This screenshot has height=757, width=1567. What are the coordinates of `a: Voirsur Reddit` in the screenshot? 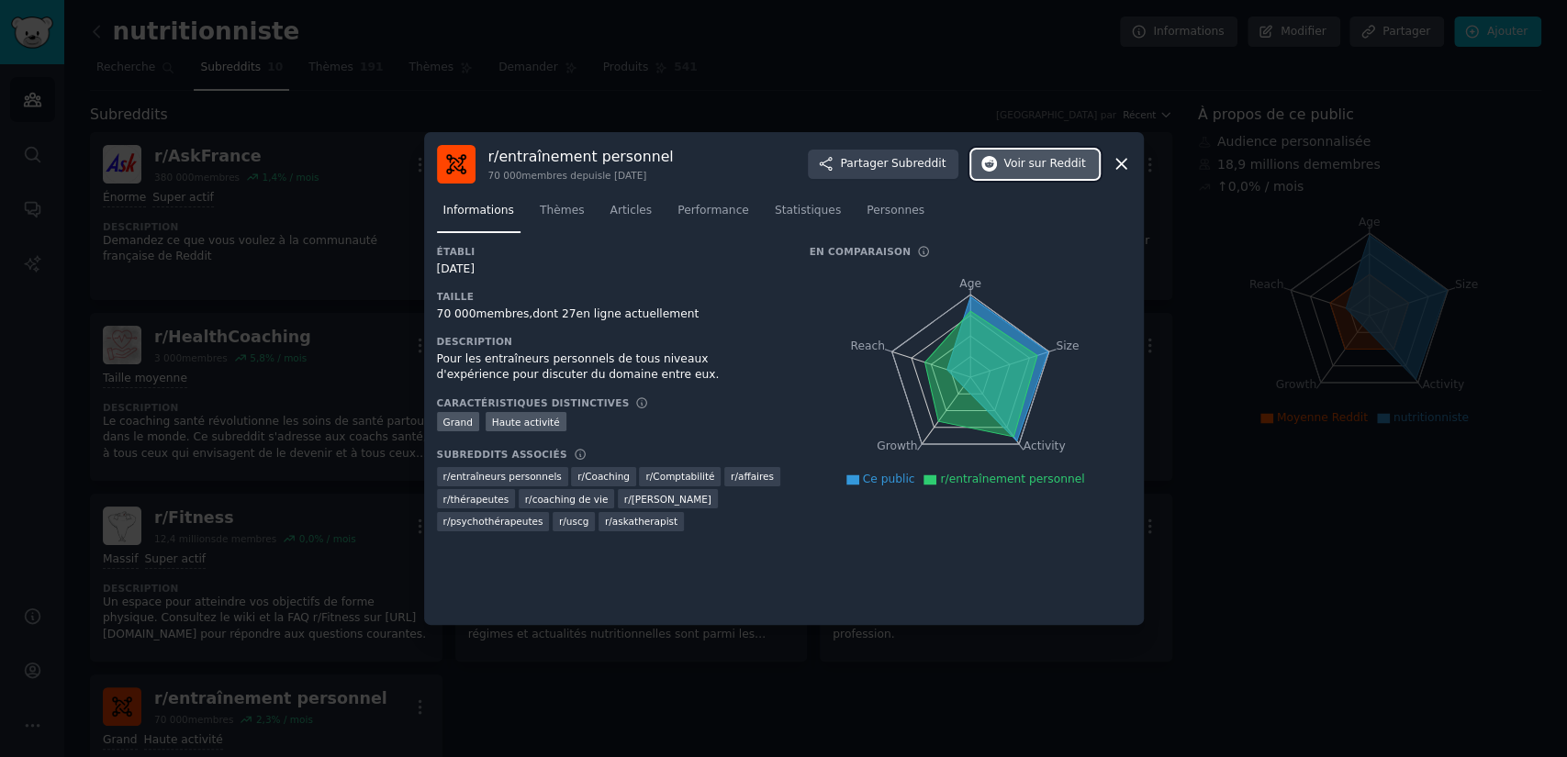 It's located at (1035, 164).